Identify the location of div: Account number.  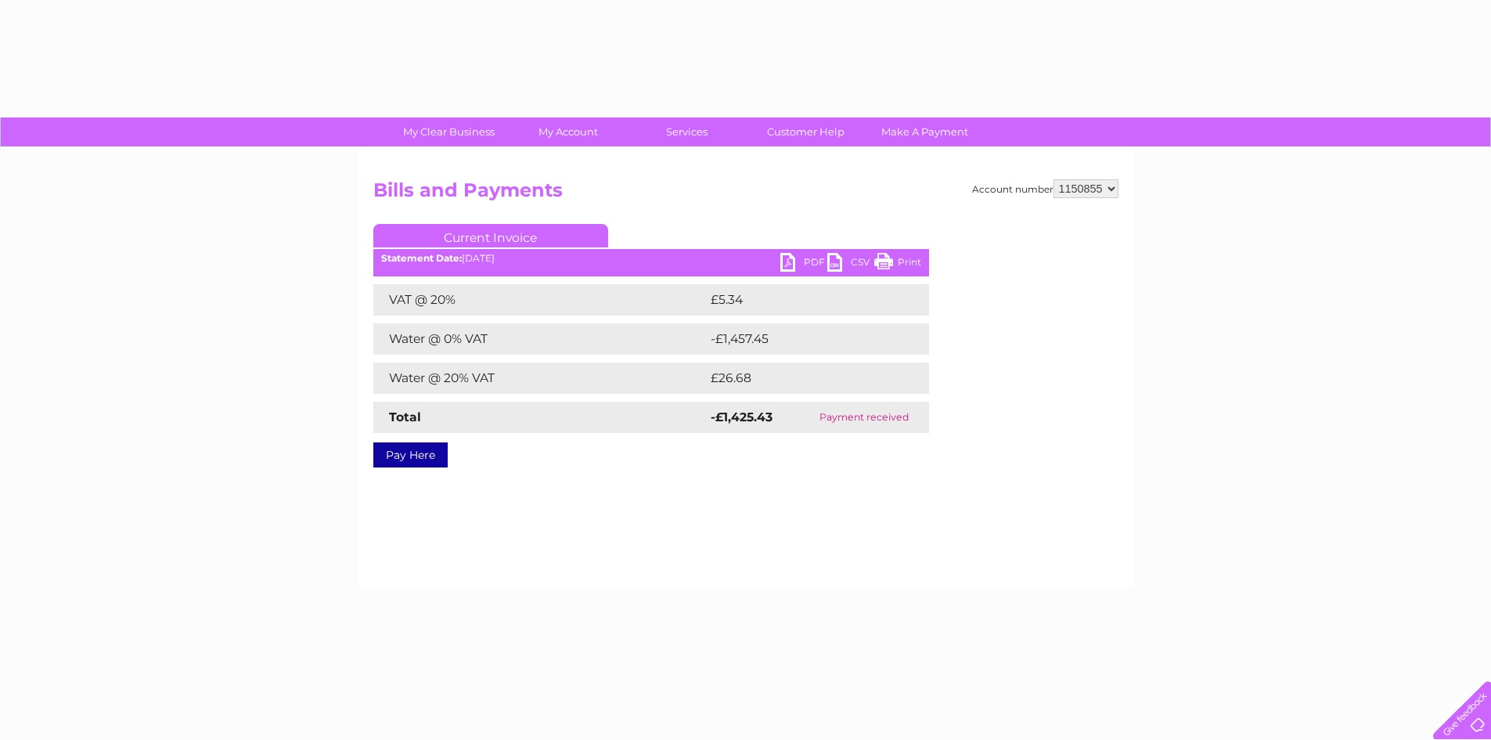
(1045, 189).